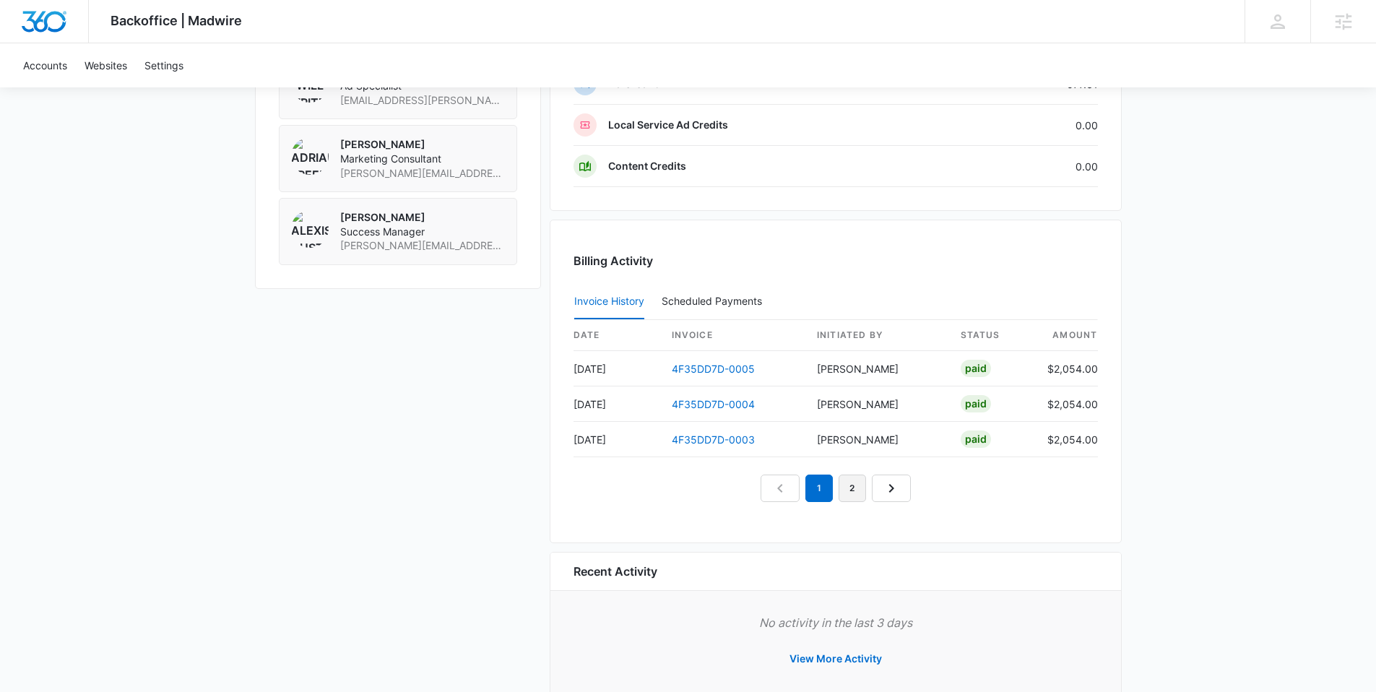 This screenshot has height=692, width=1376. I want to click on p: No activity in the last 3 days, so click(836, 623).